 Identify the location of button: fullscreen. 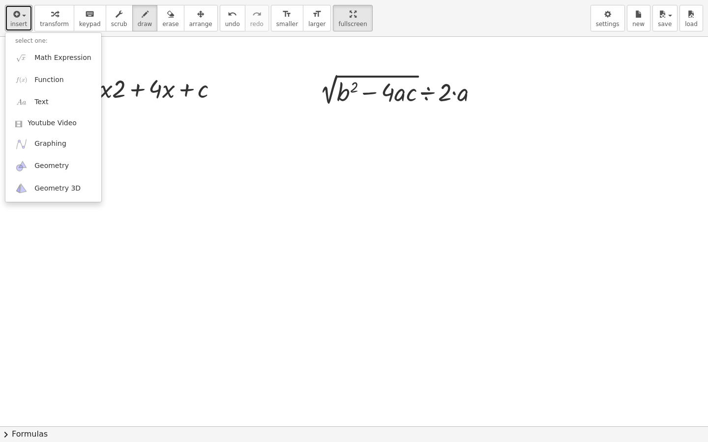
(352, 18).